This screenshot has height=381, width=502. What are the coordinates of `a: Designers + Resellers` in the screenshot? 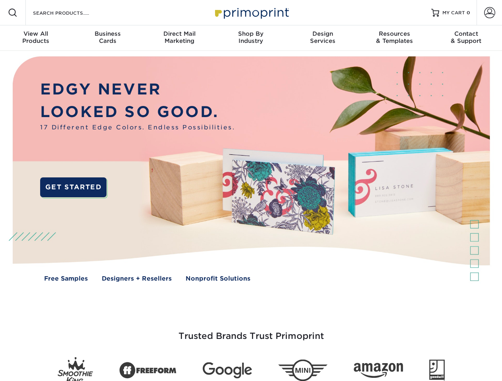 It's located at (137, 279).